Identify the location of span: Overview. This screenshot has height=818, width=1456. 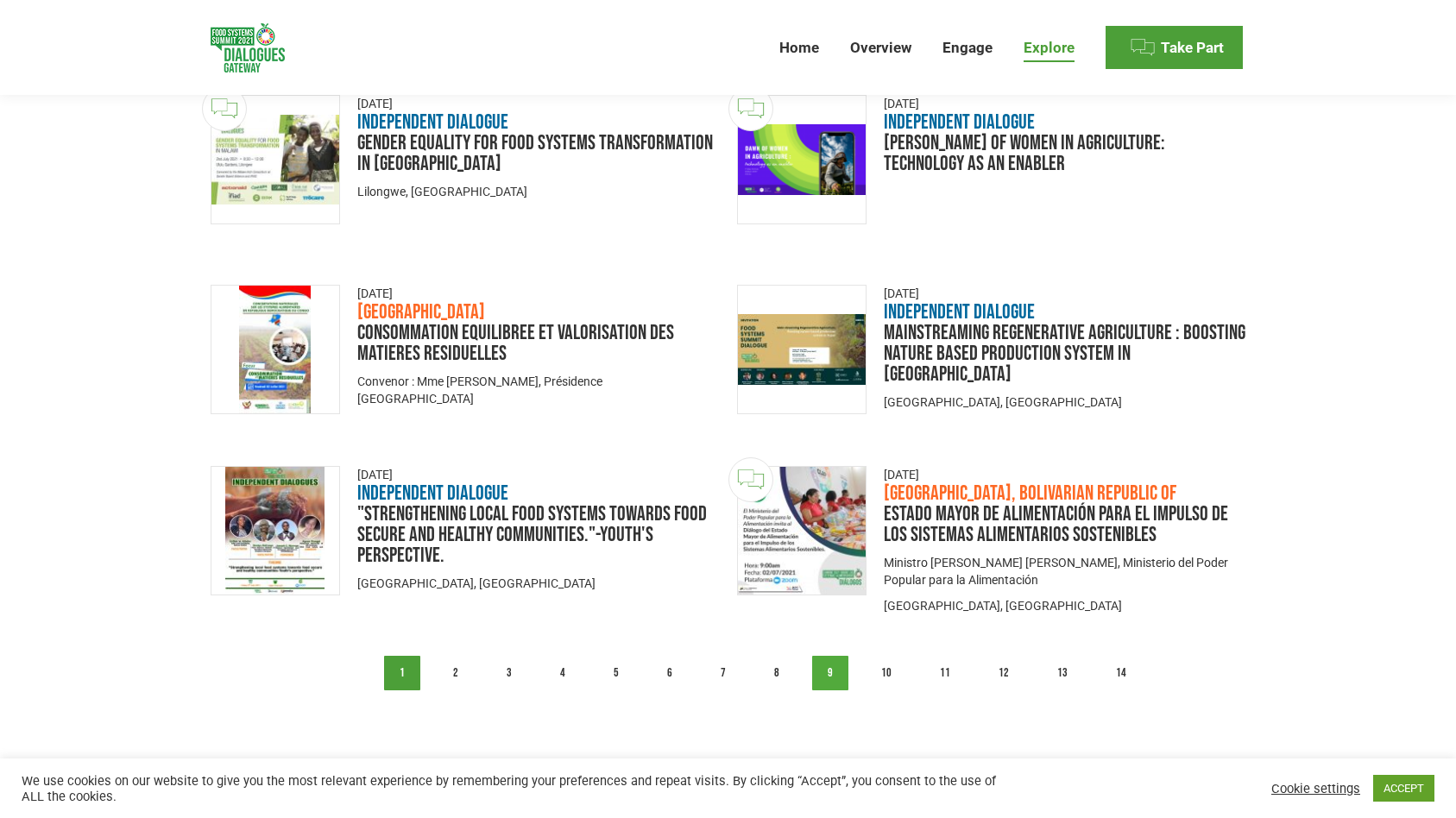
(880, 47).